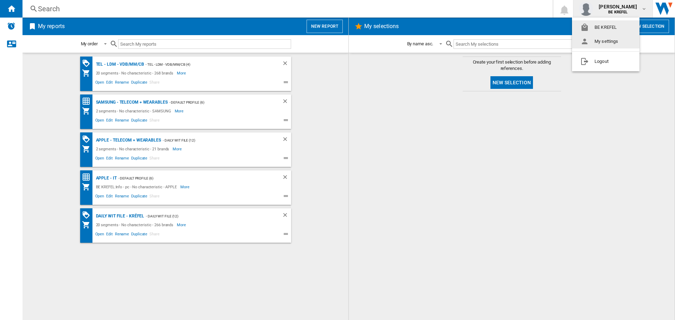 Image resolution: width=675 pixels, height=320 pixels. Describe the element at coordinates (606, 41) in the screenshot. I see `button: My settings` at that location.